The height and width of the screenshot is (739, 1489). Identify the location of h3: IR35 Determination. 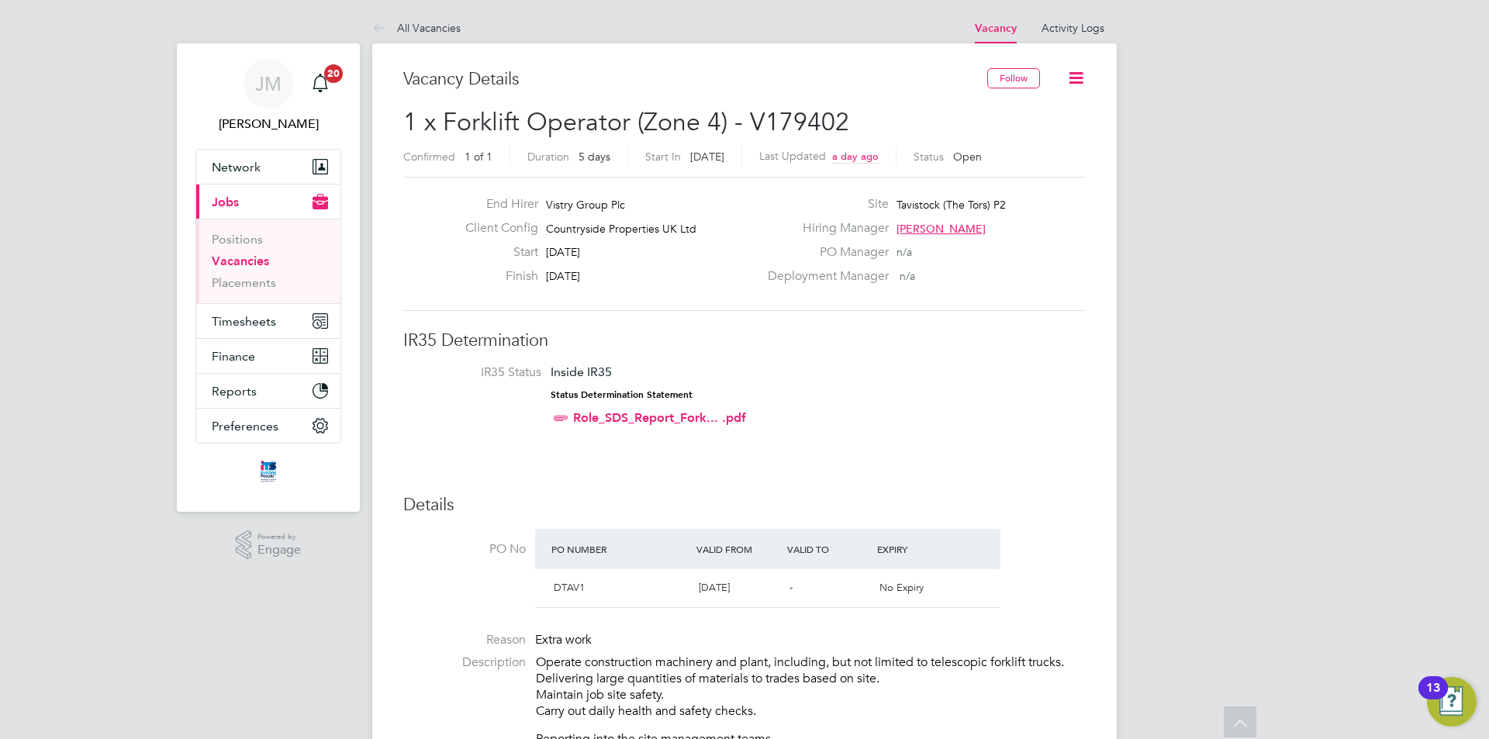
(744, 340).